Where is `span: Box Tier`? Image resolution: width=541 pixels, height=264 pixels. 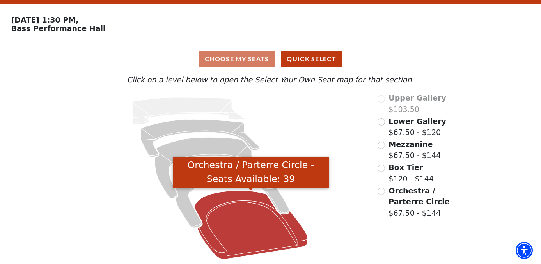
span: Box Tier is located at coordinates (406, 167).